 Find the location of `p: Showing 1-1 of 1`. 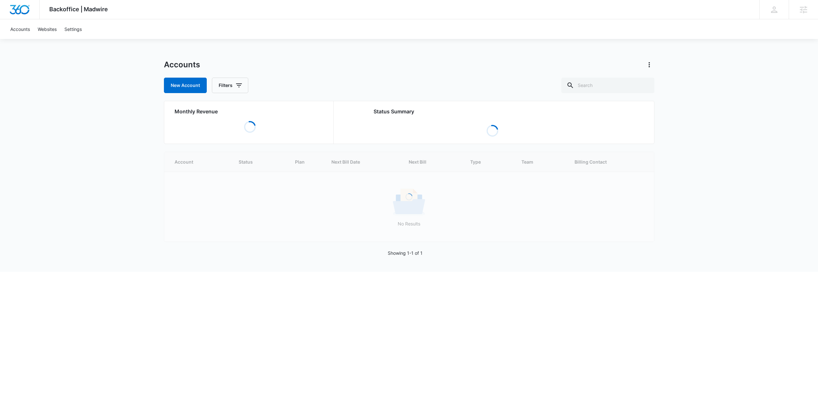

p: Showing 1-1 of 1 is located at coordinates (405, 253).